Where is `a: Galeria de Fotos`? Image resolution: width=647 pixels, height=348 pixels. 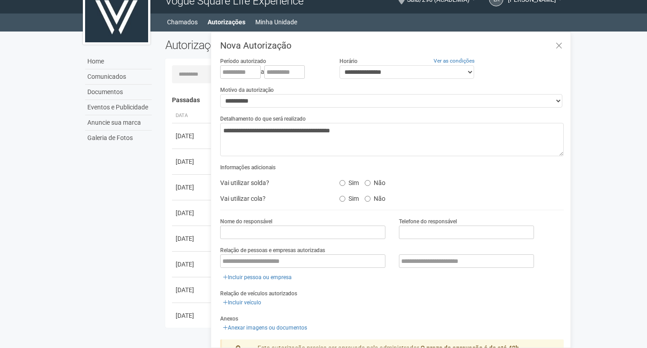 a: Galeria de Fotos is located at coordinates (118, 138).